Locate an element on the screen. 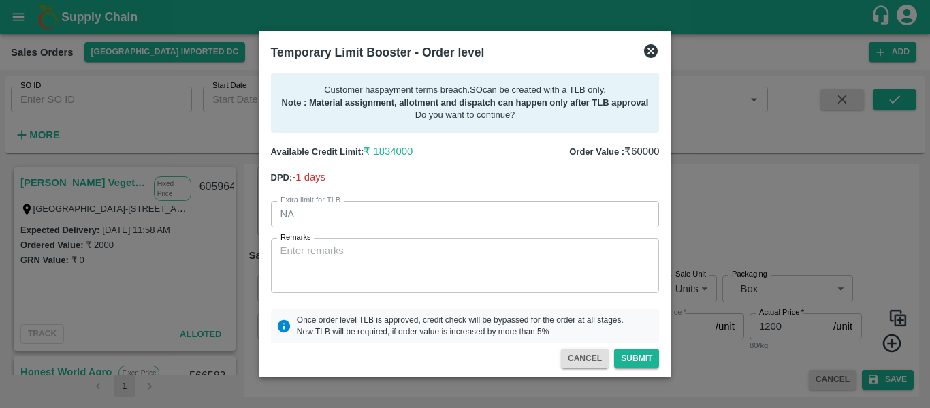  button: CANCEL is located at coordinates (585, 358).